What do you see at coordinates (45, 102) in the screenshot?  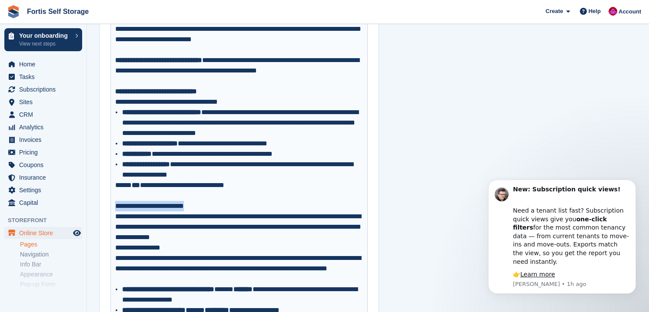 I see `span: Sites` at bounding box center [45, 102].